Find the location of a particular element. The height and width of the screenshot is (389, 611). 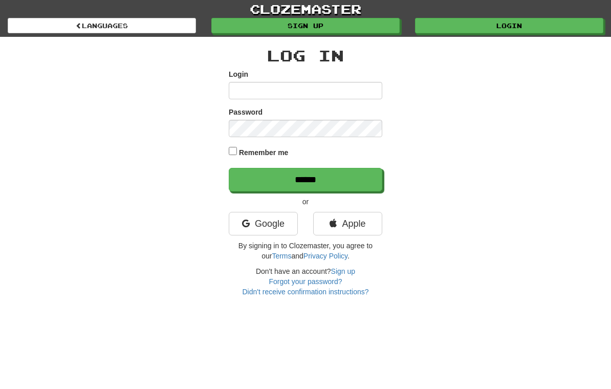

a: Privacy Policy is located at coordinates (326, 256).